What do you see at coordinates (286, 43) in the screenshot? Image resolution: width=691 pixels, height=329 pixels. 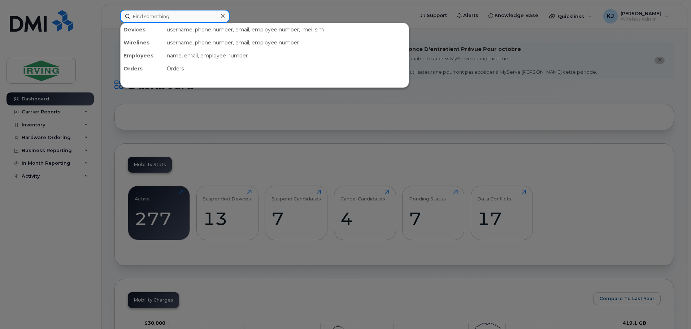 I see `div: username, phone number, email, employee number` at bounding box center [286, 43].